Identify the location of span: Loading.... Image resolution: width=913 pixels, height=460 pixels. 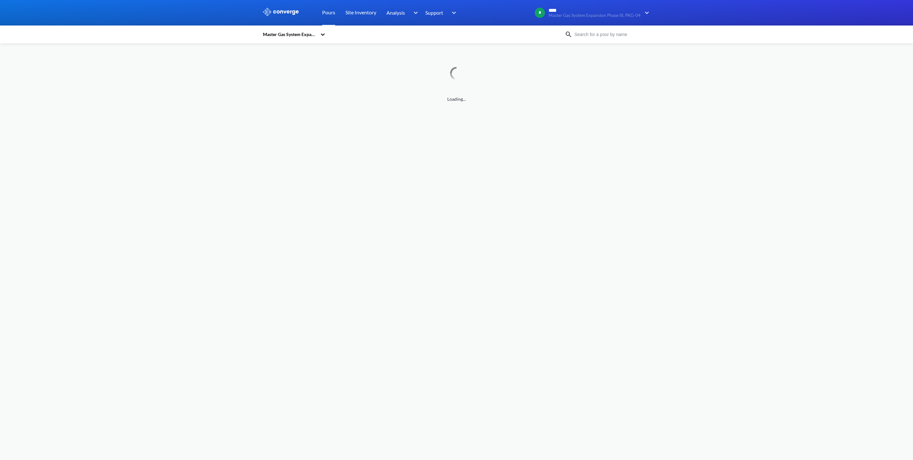
(457, 99).